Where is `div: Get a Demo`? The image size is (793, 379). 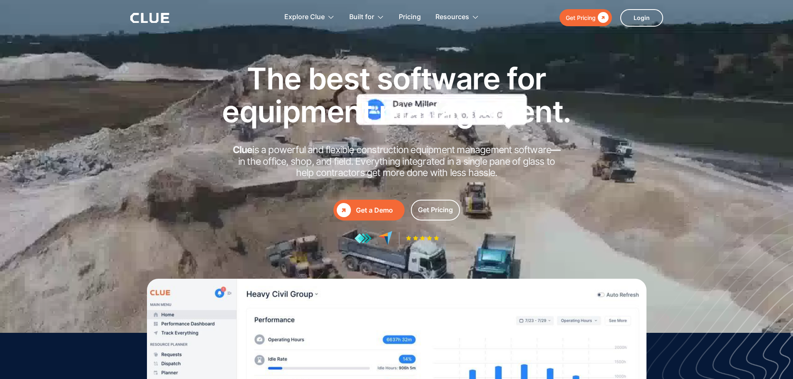 div: Get a Demo is located at coordinates (378, 210).